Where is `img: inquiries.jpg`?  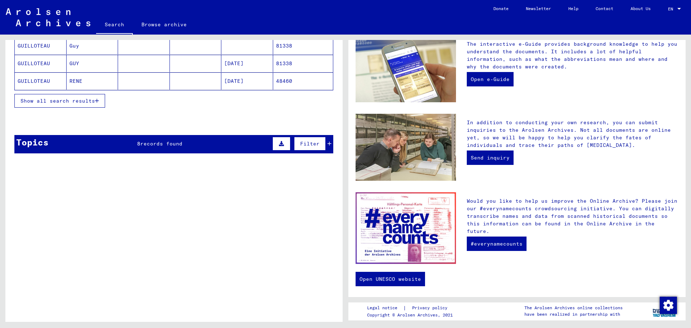
img: inquiries.jpg is located at coordinates (406, 147).